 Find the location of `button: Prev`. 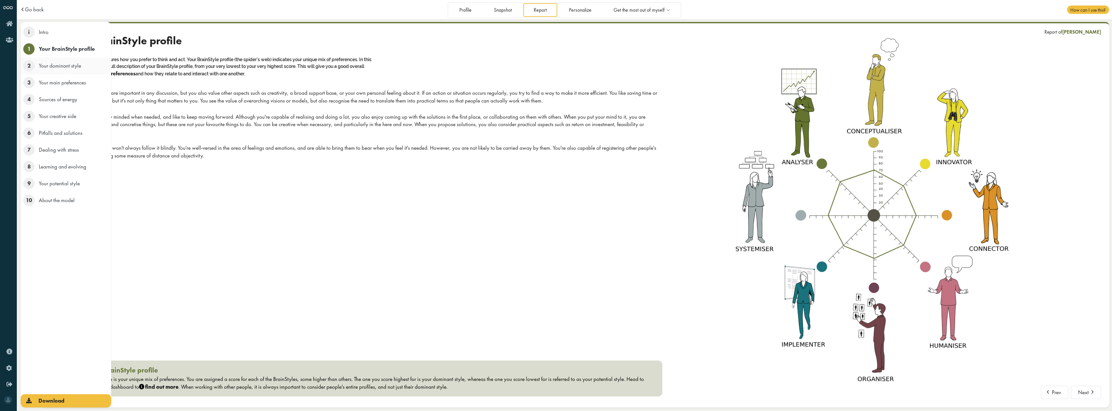

button: Prev is located at coordinates (1054, 392).